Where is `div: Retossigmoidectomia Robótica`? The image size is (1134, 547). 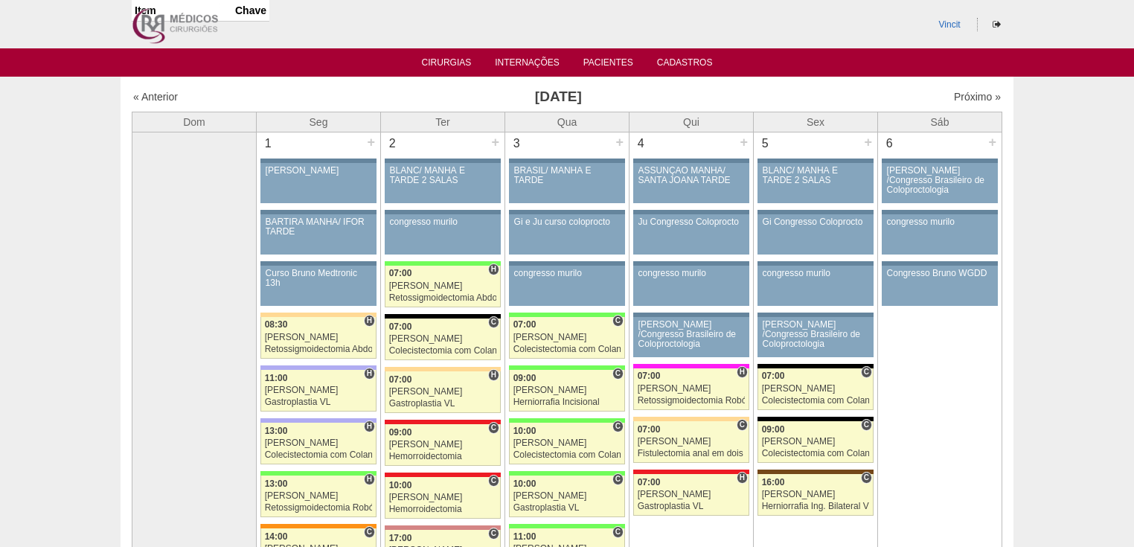 div: Retossigmoidectomia Robótica is located at coordinates (318, 507).